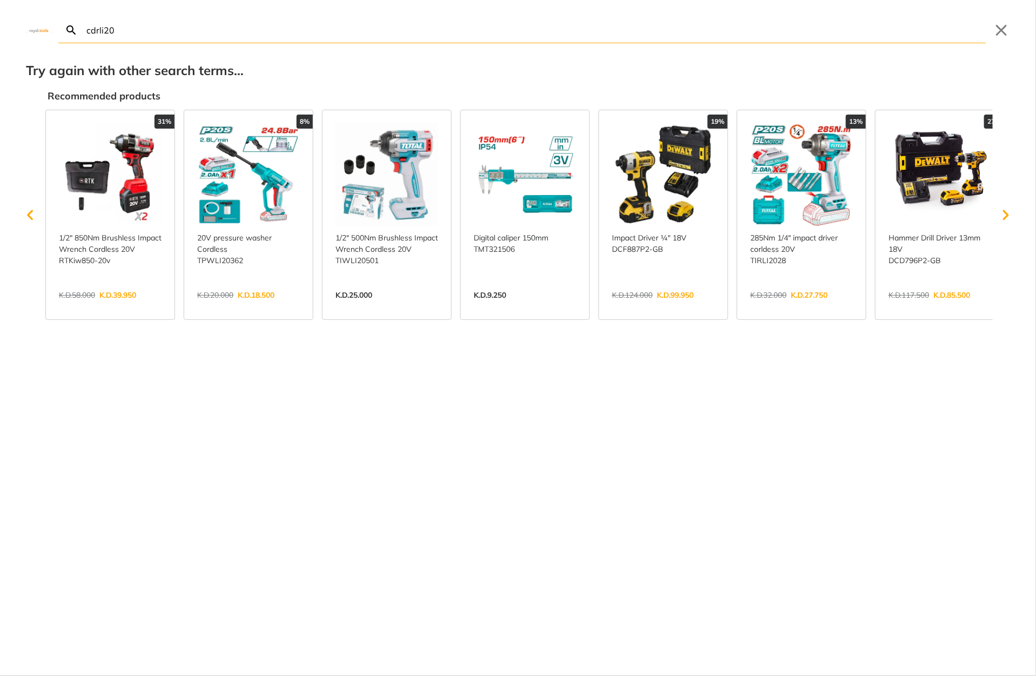 The image size is (1036, 676). I want to click on svg: Scroll right, so click(1006, 215).